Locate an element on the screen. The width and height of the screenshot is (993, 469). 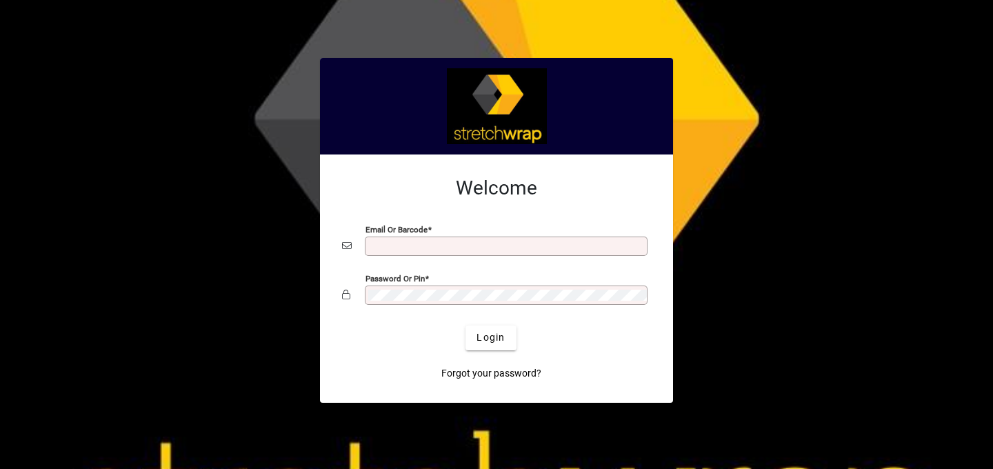
span: Forgot your password? is located at coordinates (491, 373).